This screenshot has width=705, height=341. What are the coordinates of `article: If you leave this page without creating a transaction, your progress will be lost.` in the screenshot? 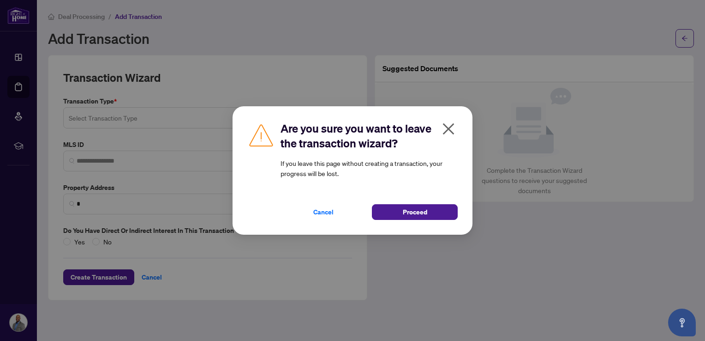 It's located at (369, 168).